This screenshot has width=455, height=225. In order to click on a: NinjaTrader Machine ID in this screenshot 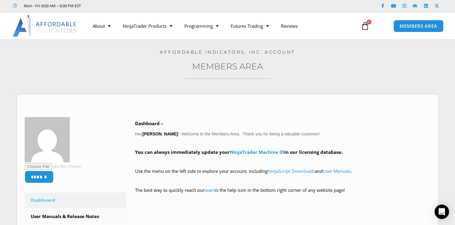, I will do `click(257, 152)`.